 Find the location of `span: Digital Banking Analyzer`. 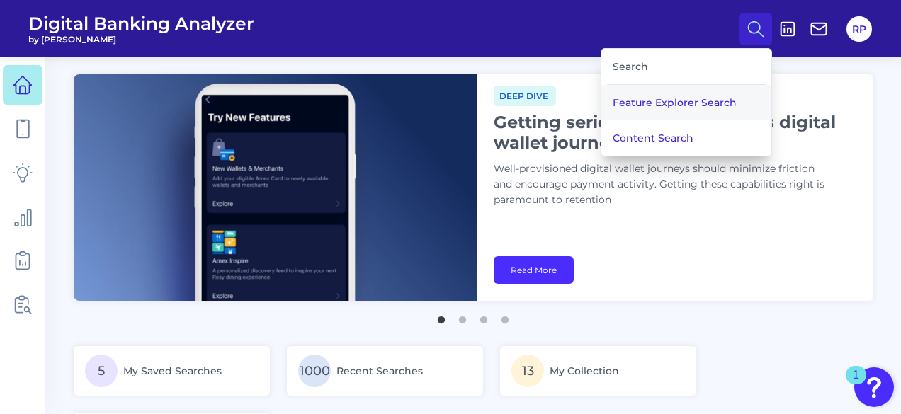

span: Digital Banking Analyzer is located at coordinates (141, 23).